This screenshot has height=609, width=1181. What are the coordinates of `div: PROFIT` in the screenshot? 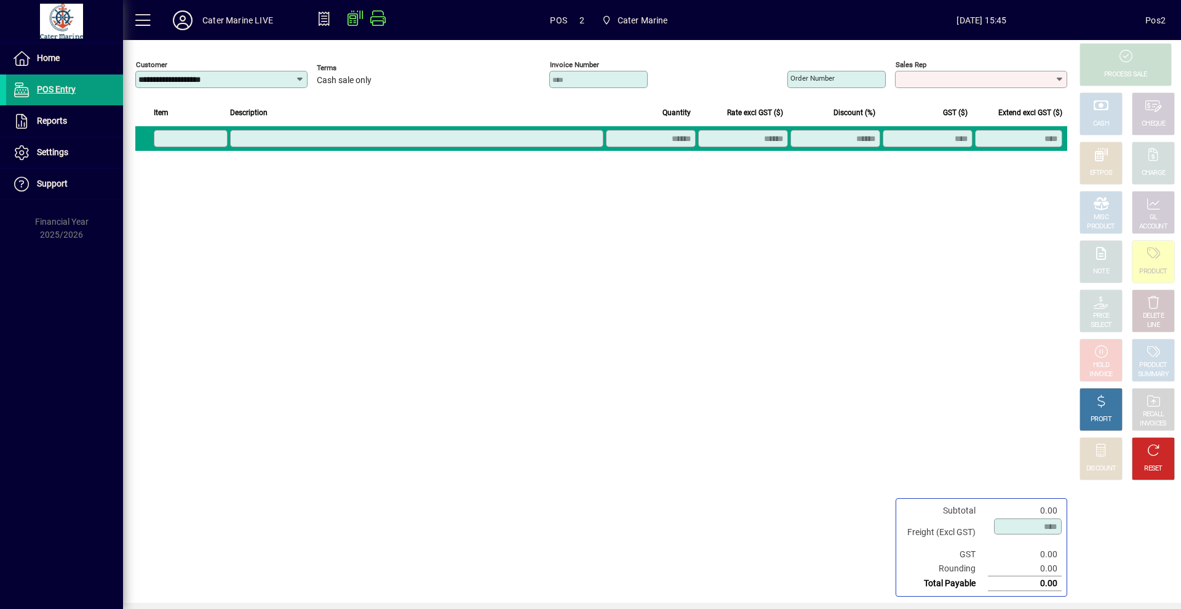 It's located at (1101, 419).